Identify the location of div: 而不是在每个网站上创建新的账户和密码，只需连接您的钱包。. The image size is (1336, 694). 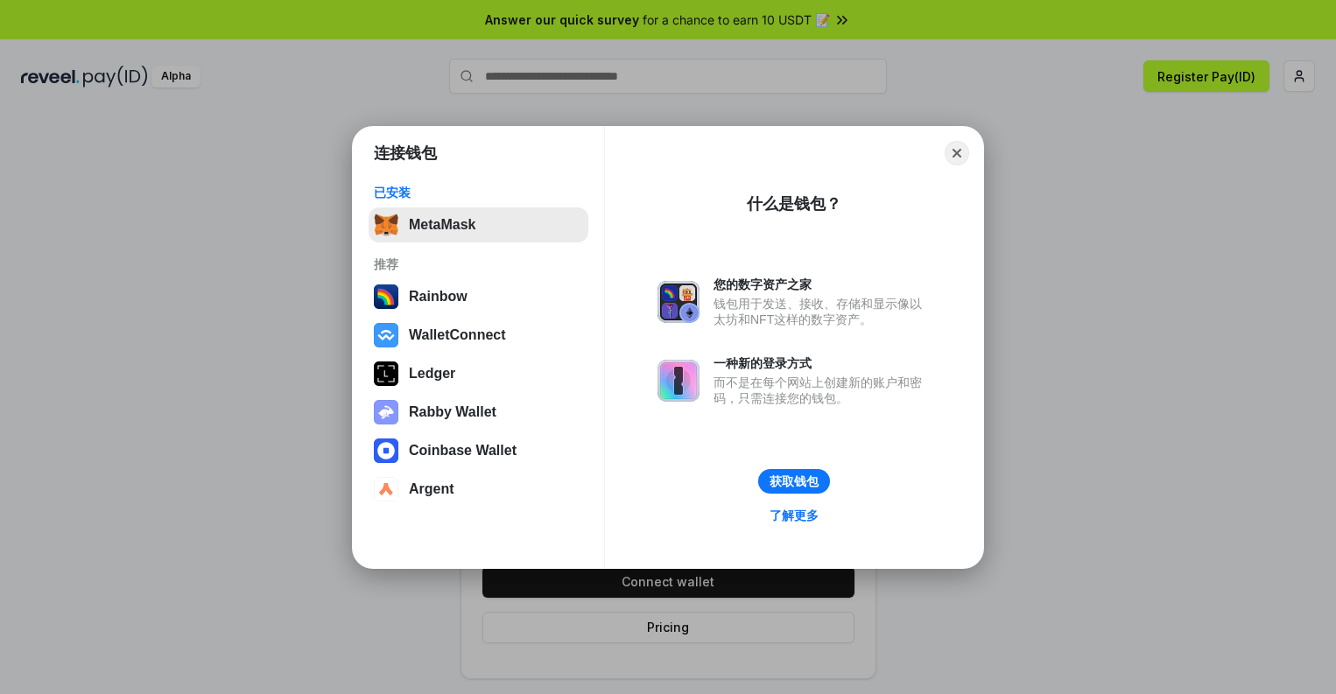
(822, 390).